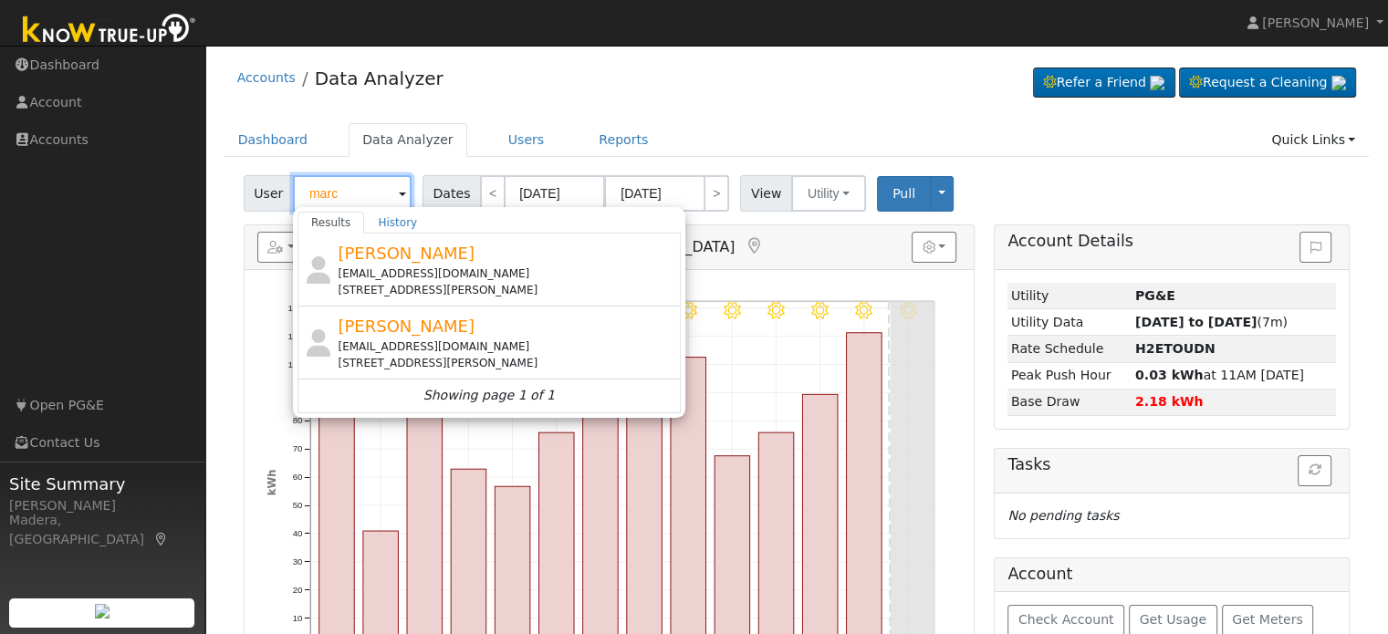 This screenshot has width=1388, height=634. Describe the element at coordinates (1268, 620) in the screenshot. I see `span: Get Meters` at that location.